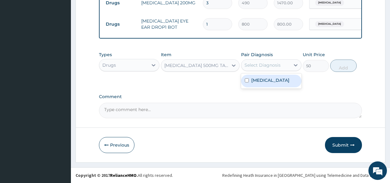 The height and width of the screenshot is (183, 390). I want to click on strong: Copyright © 2017 ., so click(107, 175).